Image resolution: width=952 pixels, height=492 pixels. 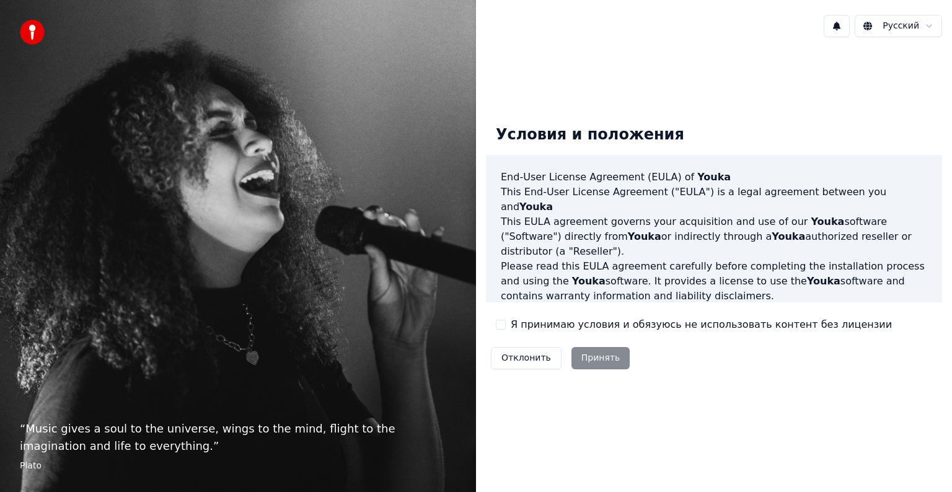 I want to click on p: Please read this EULA agreement carefully before completing the installation process and using th..., so click(x=714, y=281).